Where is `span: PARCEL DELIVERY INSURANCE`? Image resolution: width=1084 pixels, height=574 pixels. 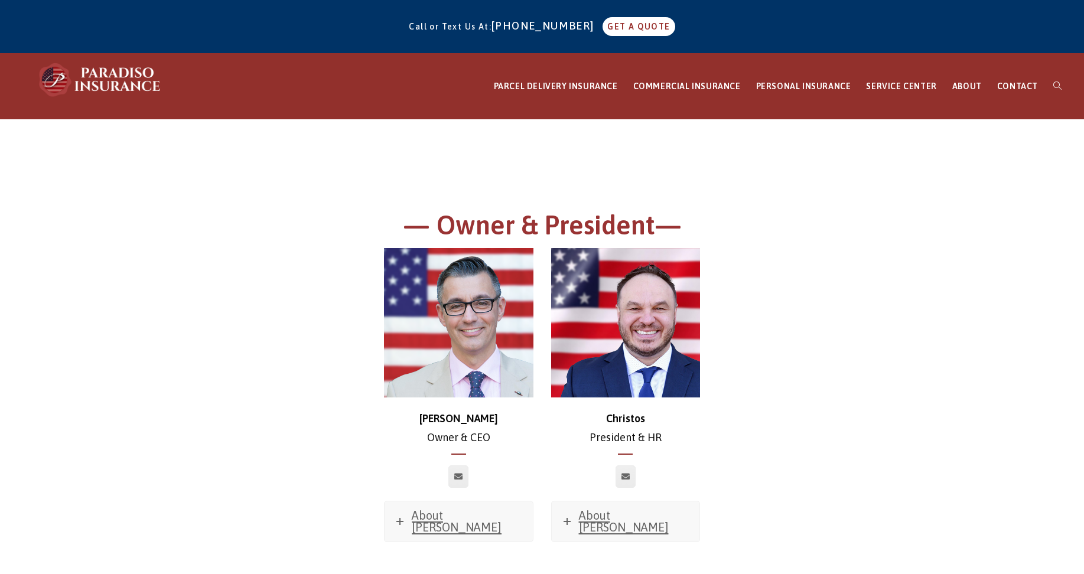
span: PARCEL DELIVERY INSURANCE is located at coordinates (556, 86).